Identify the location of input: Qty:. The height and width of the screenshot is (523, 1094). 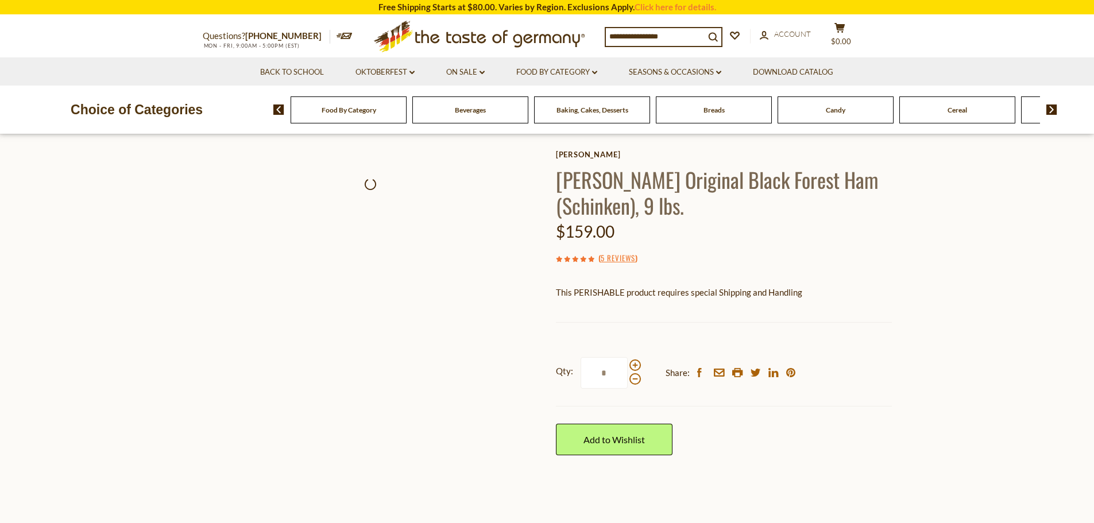
(604, 373).